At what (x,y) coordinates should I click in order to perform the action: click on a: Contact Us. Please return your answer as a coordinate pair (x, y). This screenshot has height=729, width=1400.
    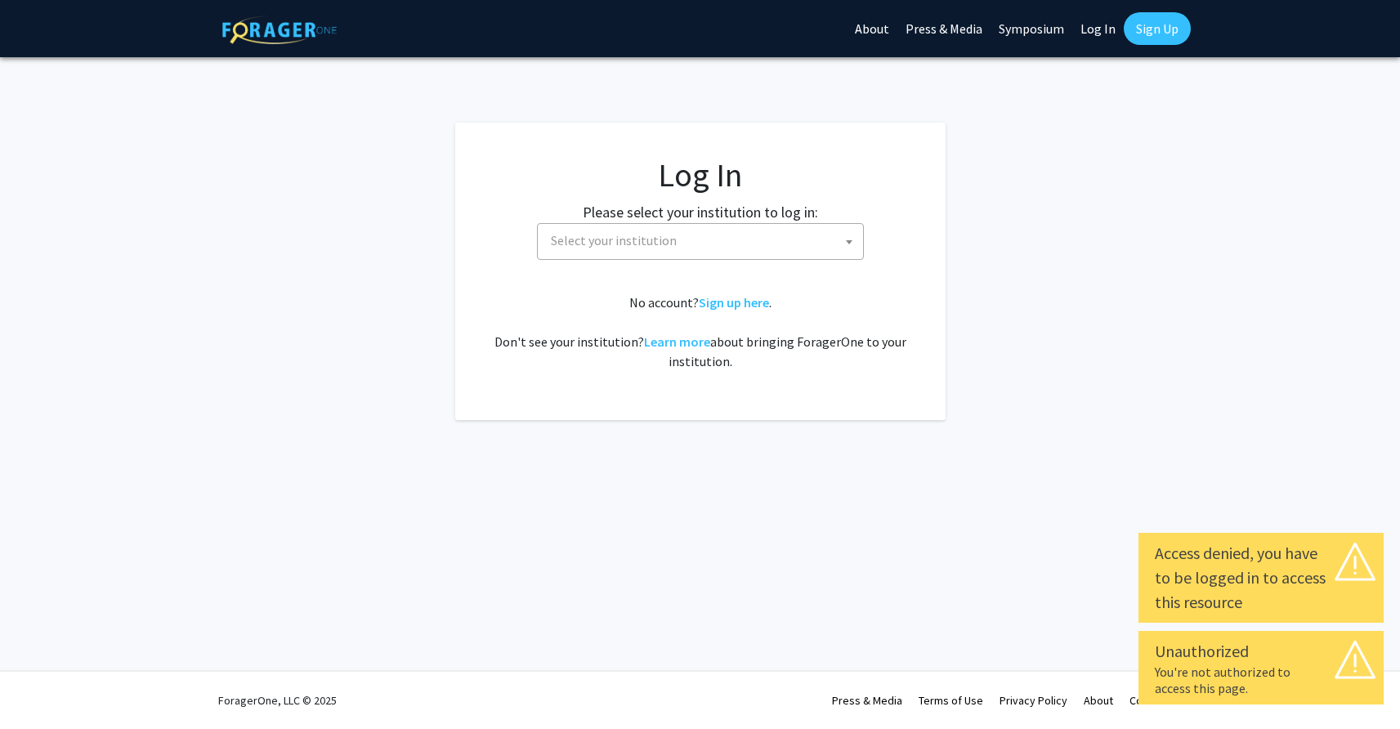
    Looking at the image, I should click on (1156, 701).